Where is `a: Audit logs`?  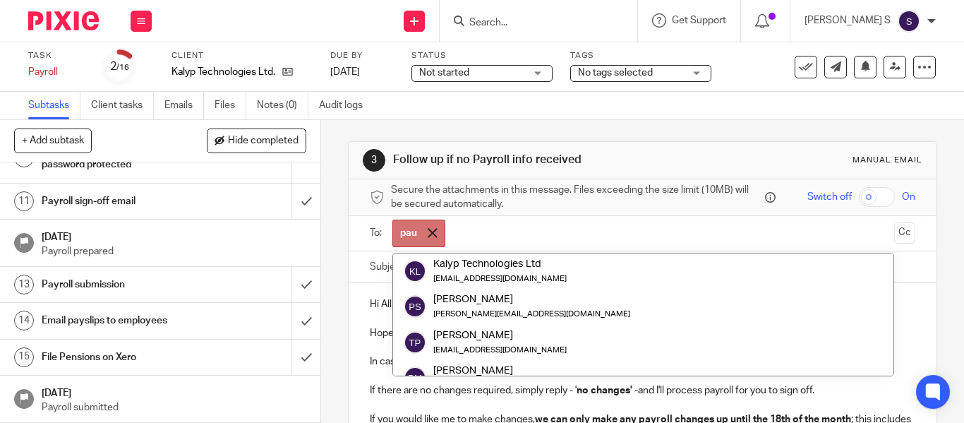
a: Audit logs is located at coordinates (346, 105).